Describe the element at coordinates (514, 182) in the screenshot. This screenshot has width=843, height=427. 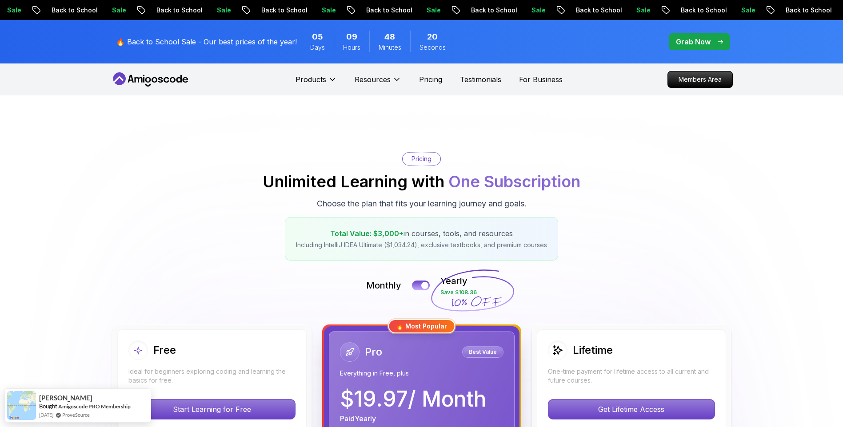
I see `span: One Subscription` at that location.